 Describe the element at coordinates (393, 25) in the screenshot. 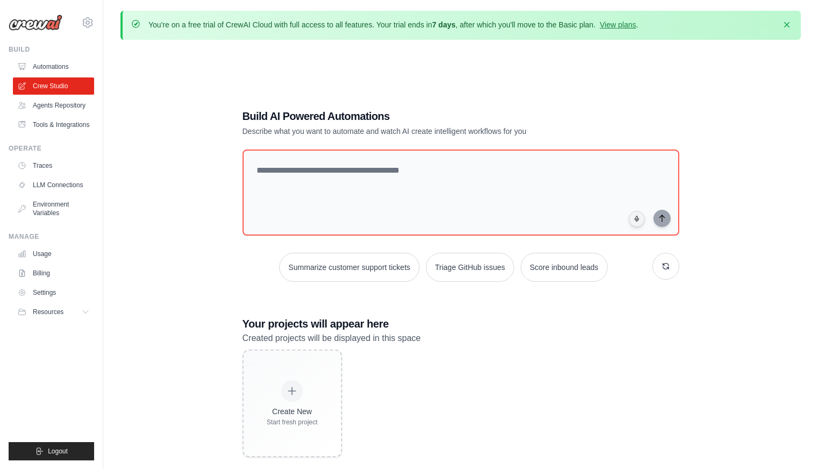

I see `p: You're on a free trial of CrewAI Cloud with full access to all features. Your trial ends in , aft...` at that location.